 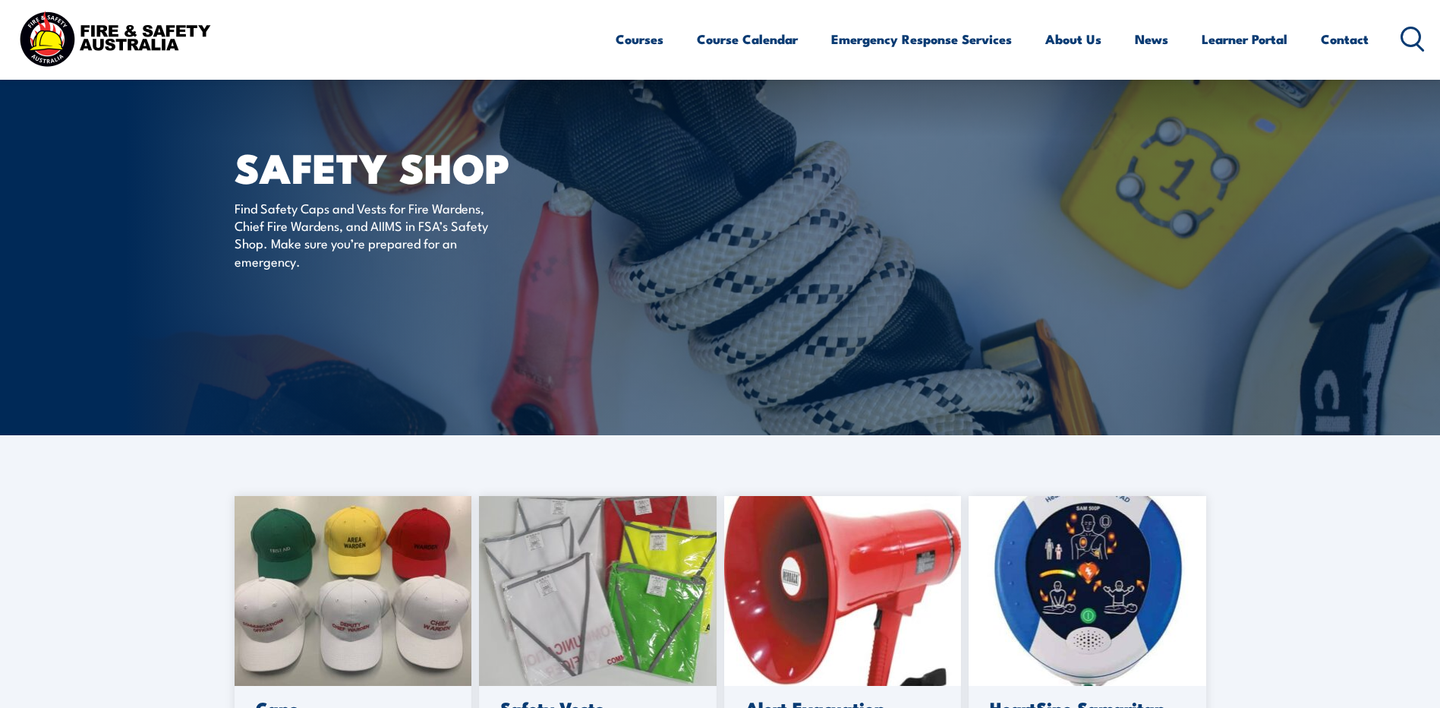 I want to click on img: 20230220_093531-scaled-1.jpg, so click(x=598, y=591).